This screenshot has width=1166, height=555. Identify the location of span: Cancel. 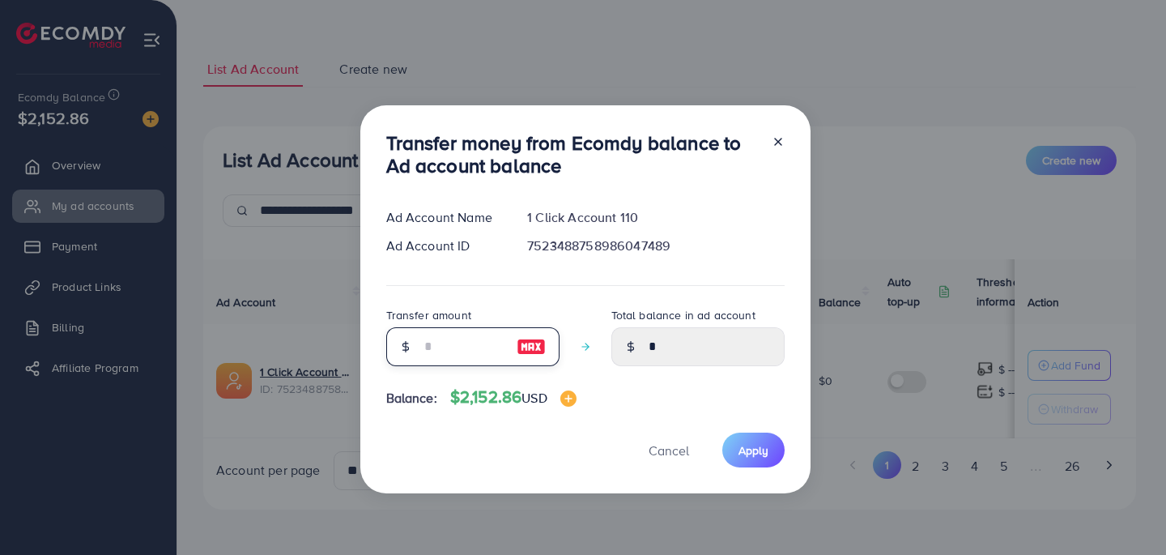
(669, 450).